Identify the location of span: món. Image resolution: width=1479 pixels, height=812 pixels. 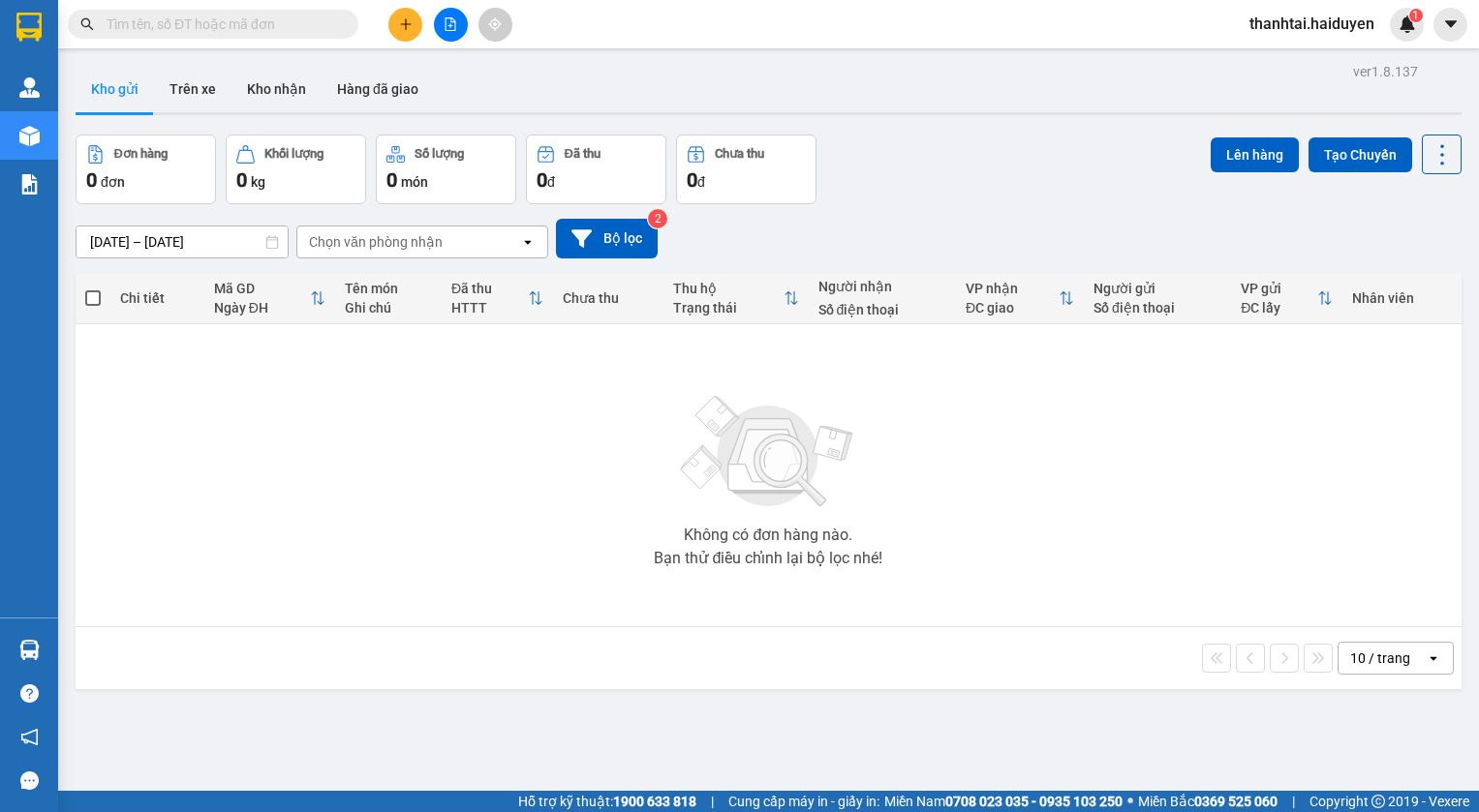
(414, 182).